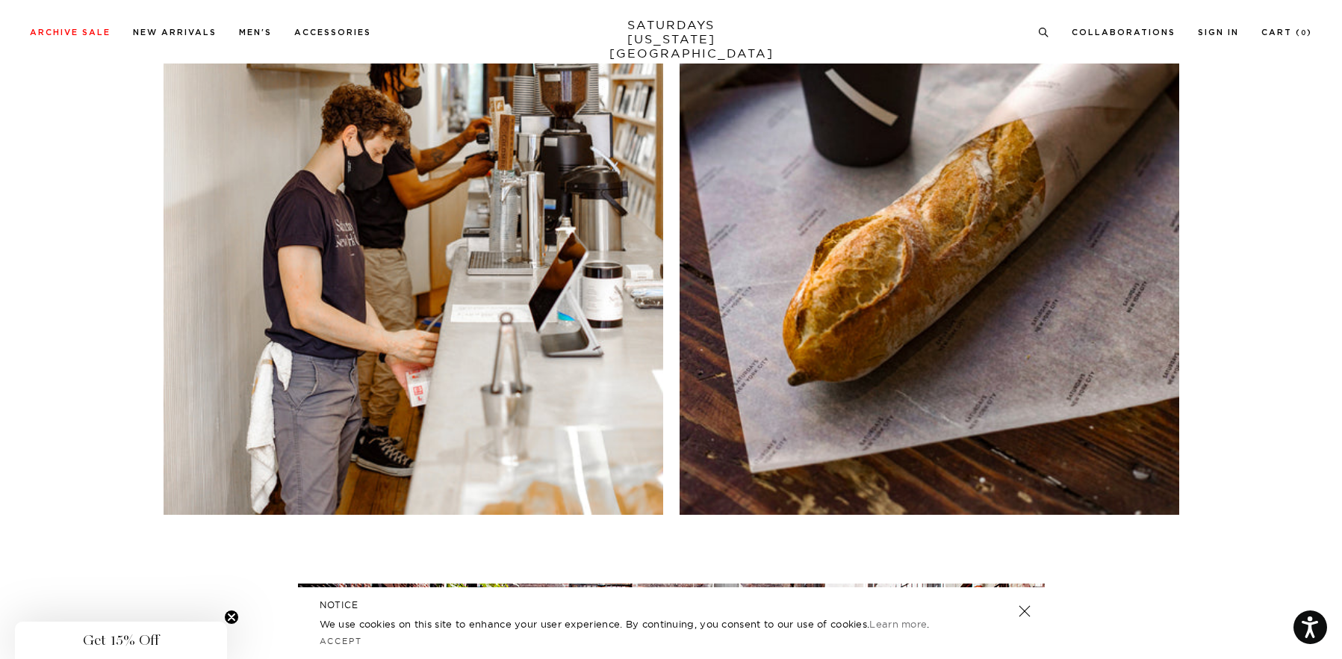  Describe the element at coordinates (341, 641) in the screenshot. I see `a: Accept` at that location.